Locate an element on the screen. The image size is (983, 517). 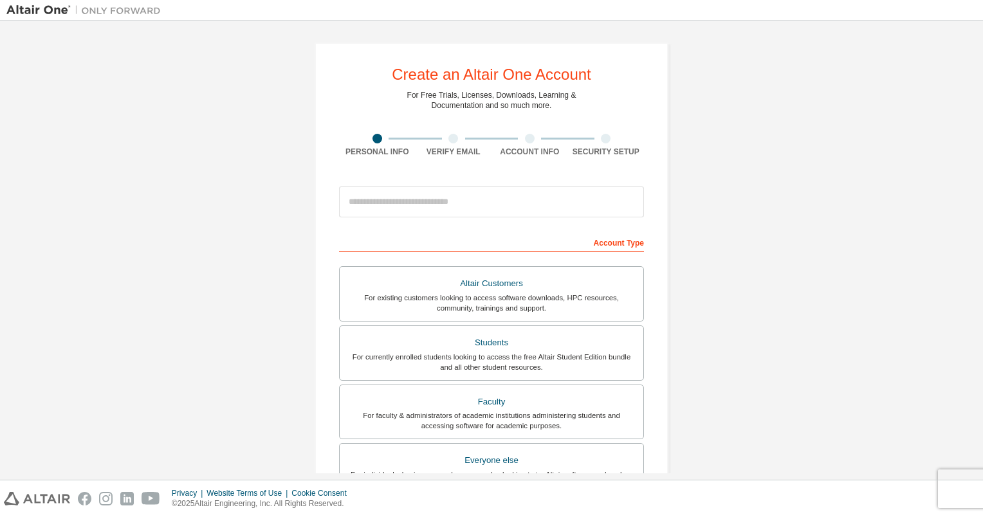
p: © 2025 Altair Engineering, Inc. All Rights Reserved. is located at coordinates (263, 504).